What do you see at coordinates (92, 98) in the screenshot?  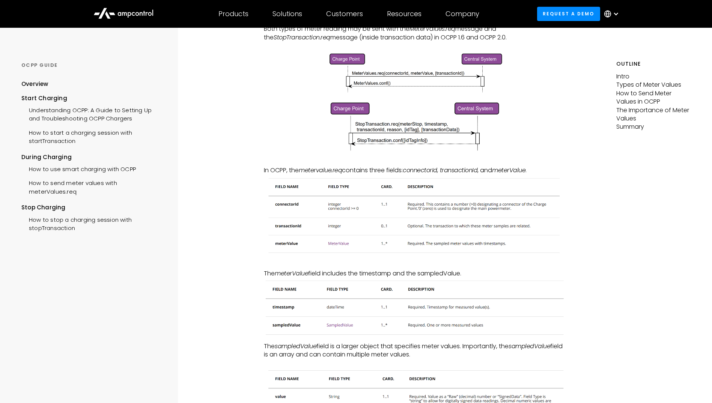 I see `div: Start Charging` at bounding box center [92, 98].